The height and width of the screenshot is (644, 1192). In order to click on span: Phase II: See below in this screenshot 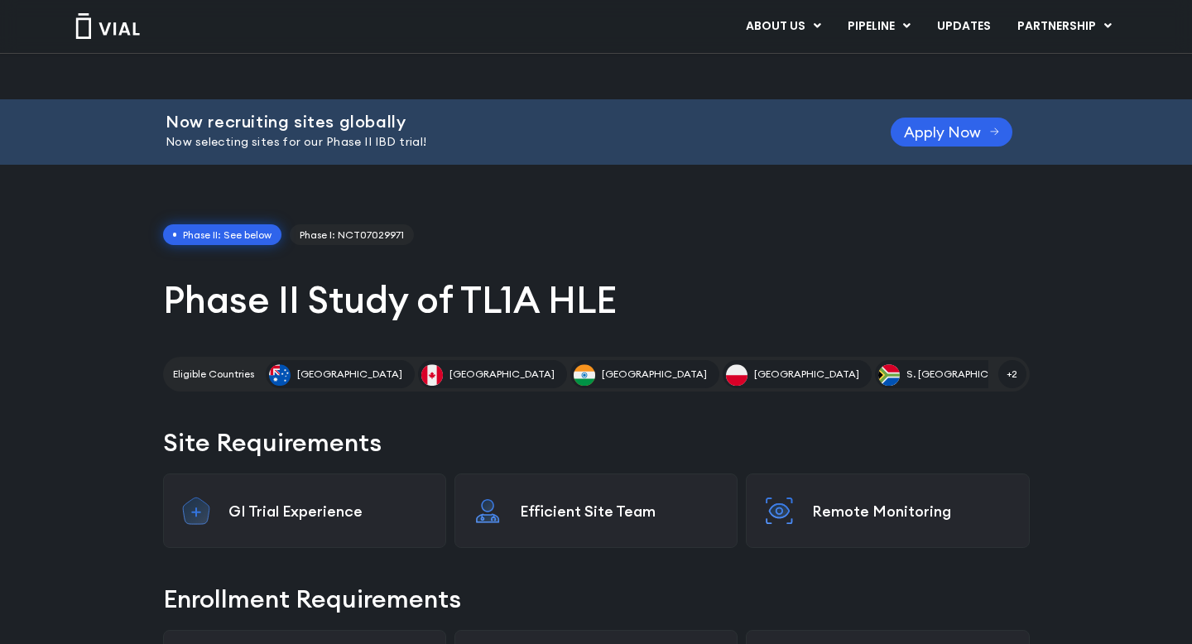, I will do `click(223, 235)`.